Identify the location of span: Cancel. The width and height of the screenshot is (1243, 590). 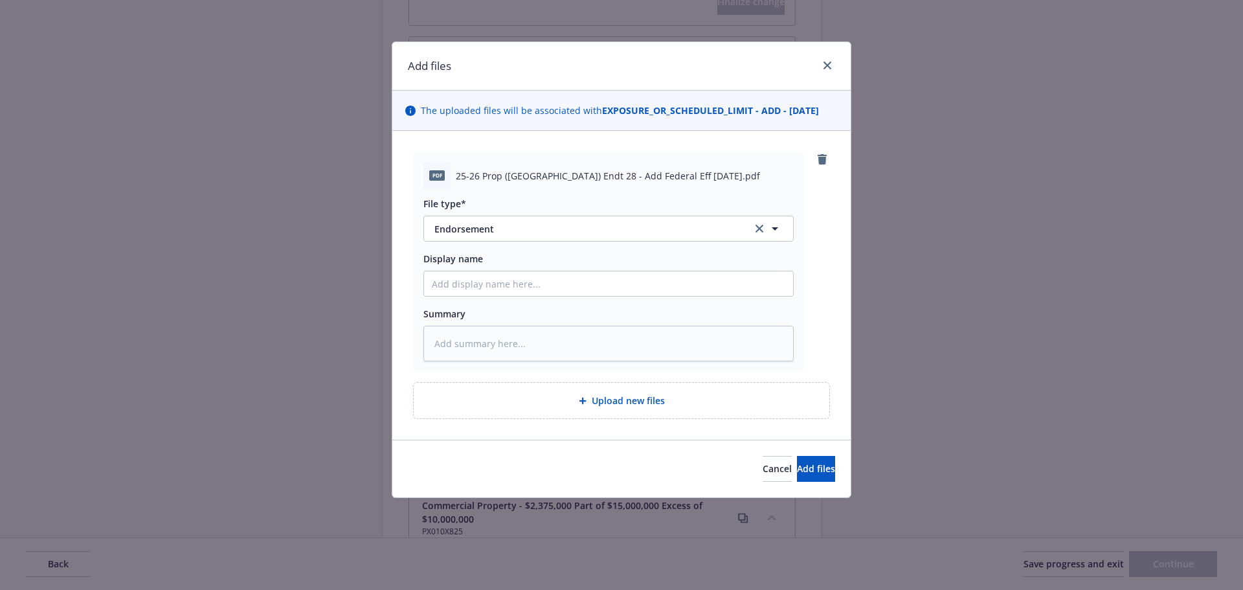
(777, 468).